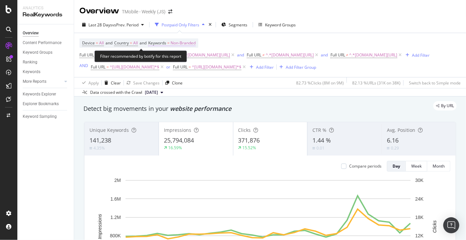 The height and width of the screenshot is (240, 466). I want to click on div: 15.52%, so click(249, 147).